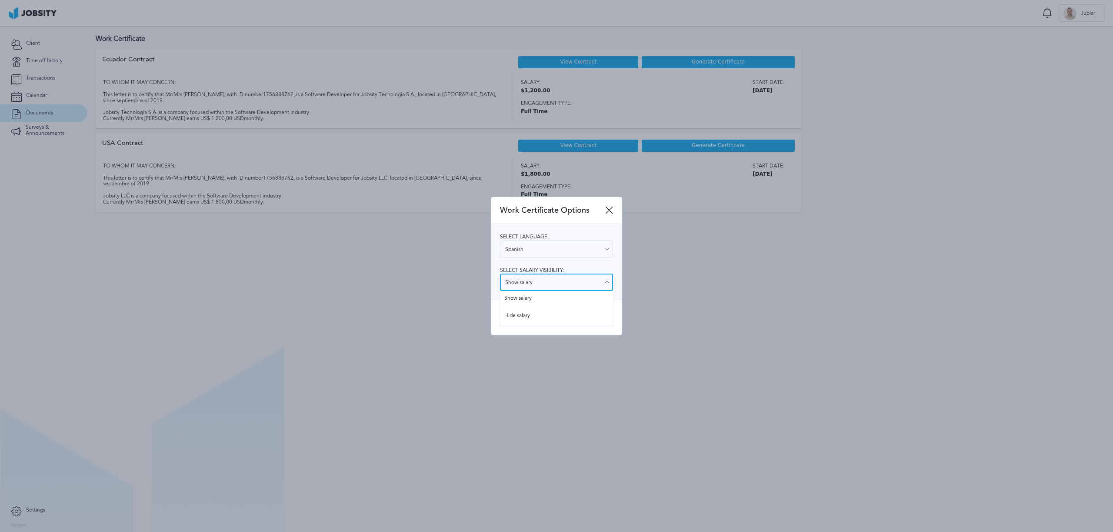  I want to click on span: Select salary visibility:, so click(532, 270).